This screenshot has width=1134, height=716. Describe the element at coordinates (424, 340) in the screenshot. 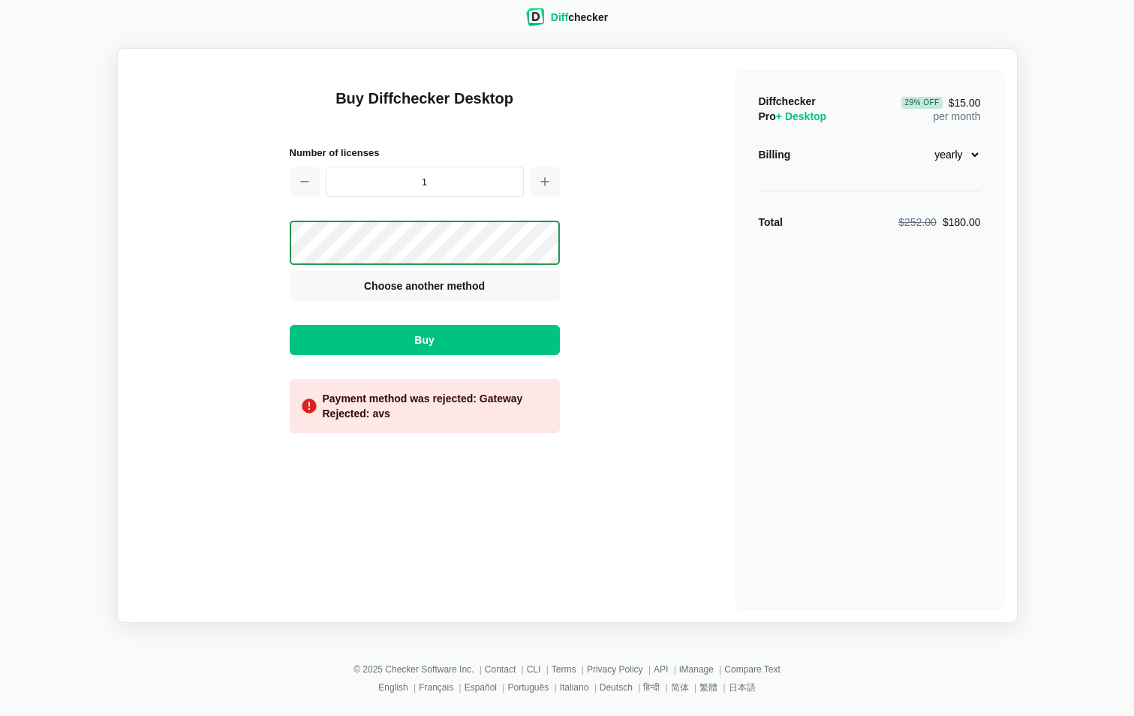

I see `span: Buy` at that location.